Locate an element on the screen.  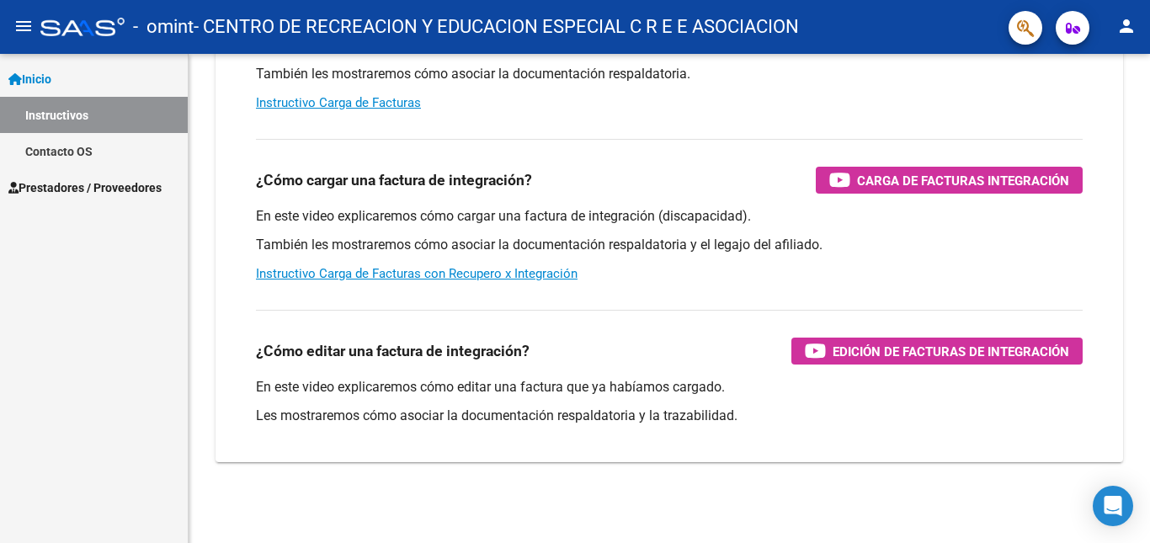
p: En este video explicaremos cómo cargar una factura de integración (discapacidad). is located at coordinates (669, 216).